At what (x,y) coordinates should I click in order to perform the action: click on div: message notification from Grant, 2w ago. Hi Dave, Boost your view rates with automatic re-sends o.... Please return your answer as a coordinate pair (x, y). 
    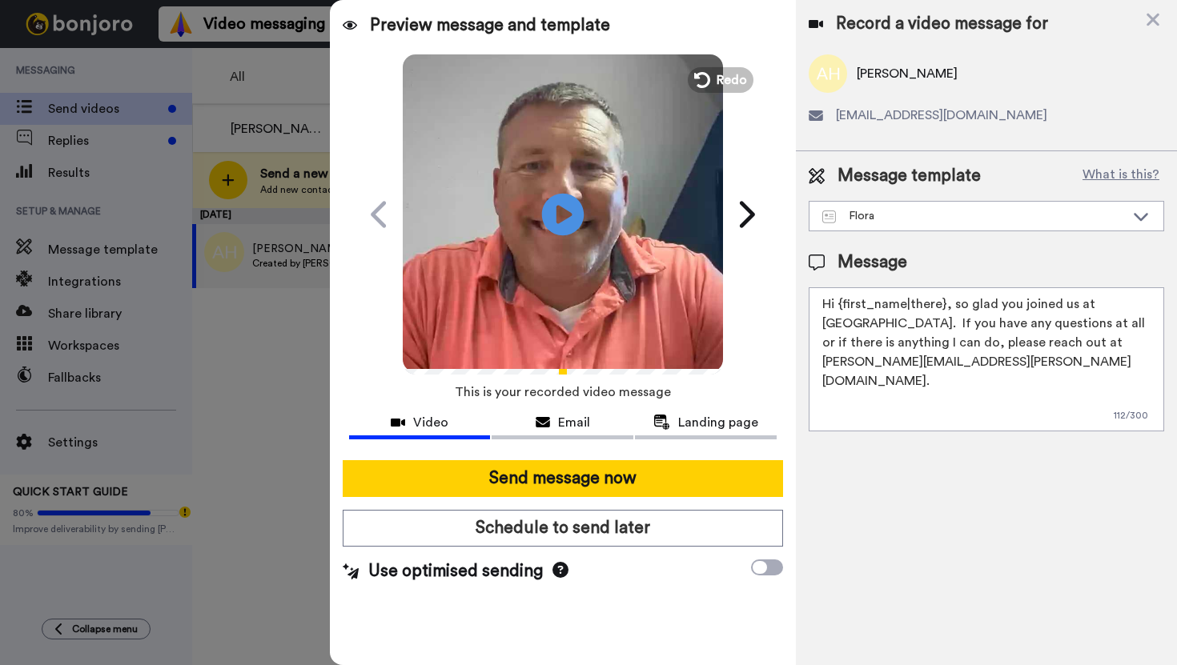
    Looking at the image, I should click on (160, 60).